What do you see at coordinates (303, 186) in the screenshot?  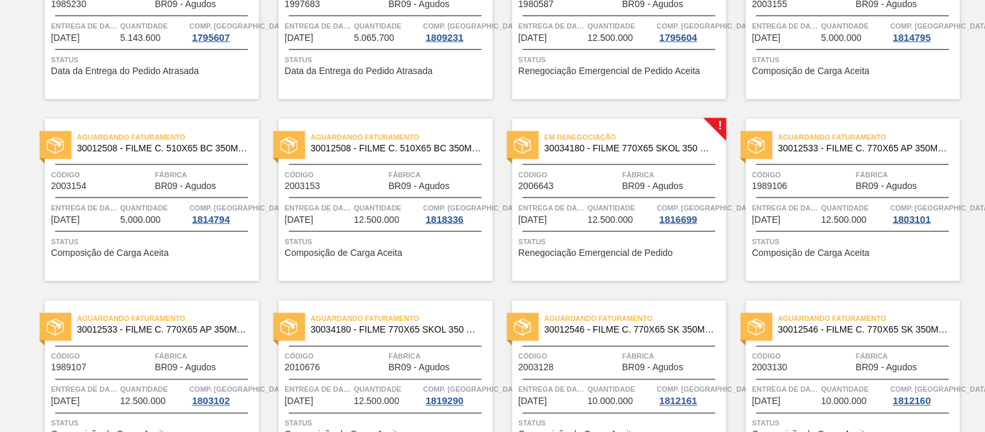 I see `span: 2003153` at bounding box center [303, 186].